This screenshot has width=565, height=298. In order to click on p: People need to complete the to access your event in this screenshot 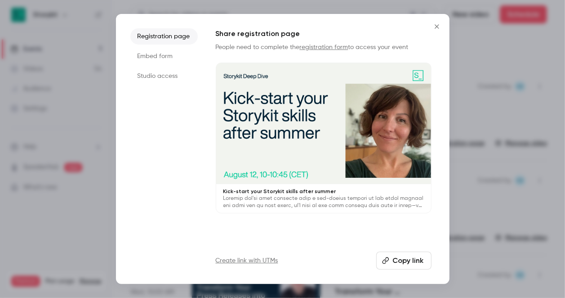, I will do `click(324, 47)`.